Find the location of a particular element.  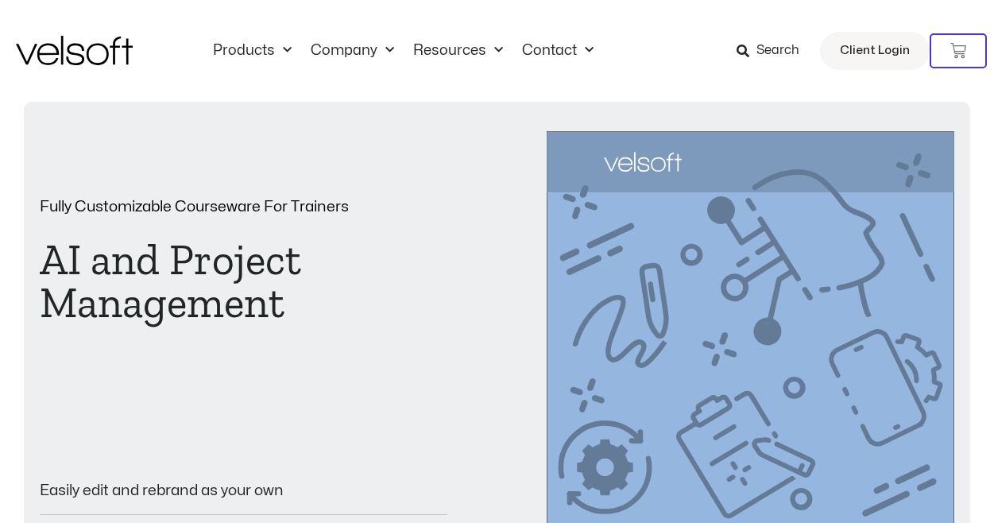

a: Client Login is located at coordinates (875, 51).